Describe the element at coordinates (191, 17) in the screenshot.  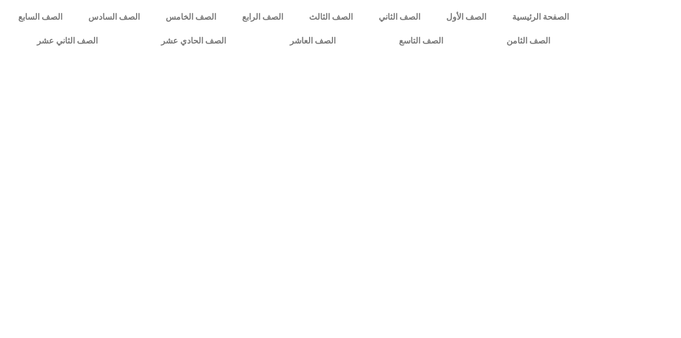
I see `a: الصف الخامس` at that location.